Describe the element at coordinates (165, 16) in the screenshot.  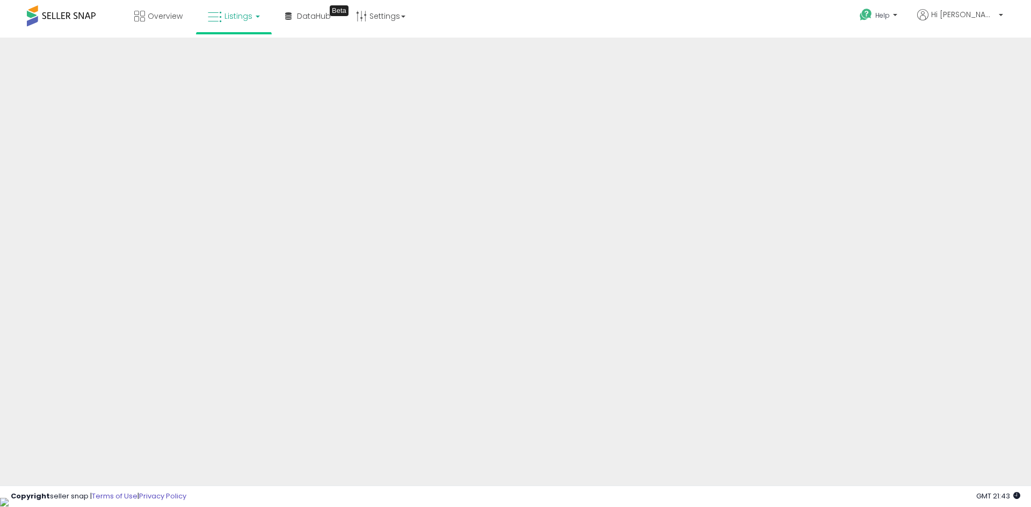
I see `span: Overview` at that location.